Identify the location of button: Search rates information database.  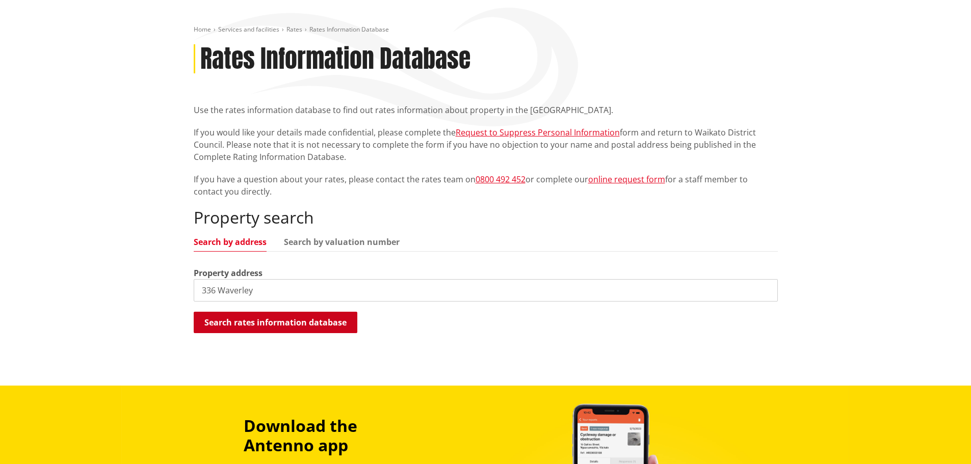
(275, 323).